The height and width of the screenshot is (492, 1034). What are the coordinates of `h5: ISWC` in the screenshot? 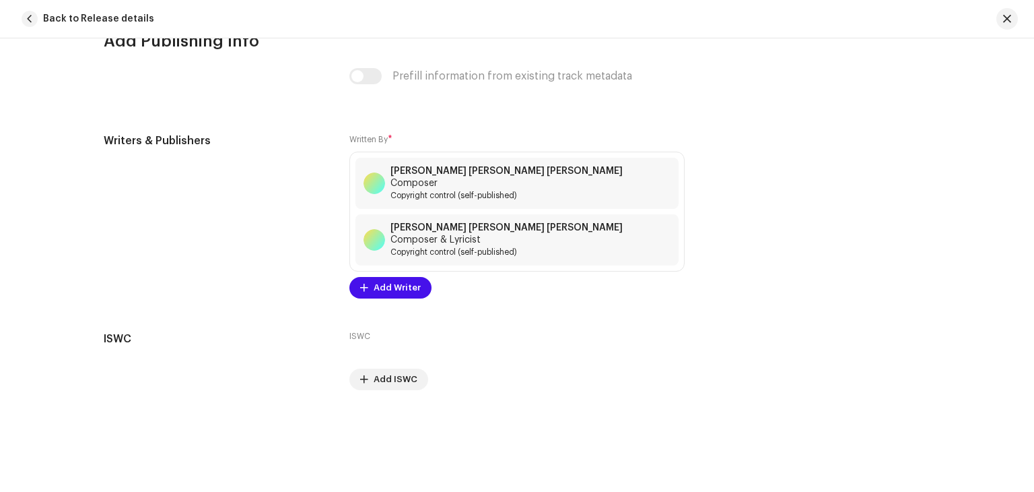 It's located at (216, 339).